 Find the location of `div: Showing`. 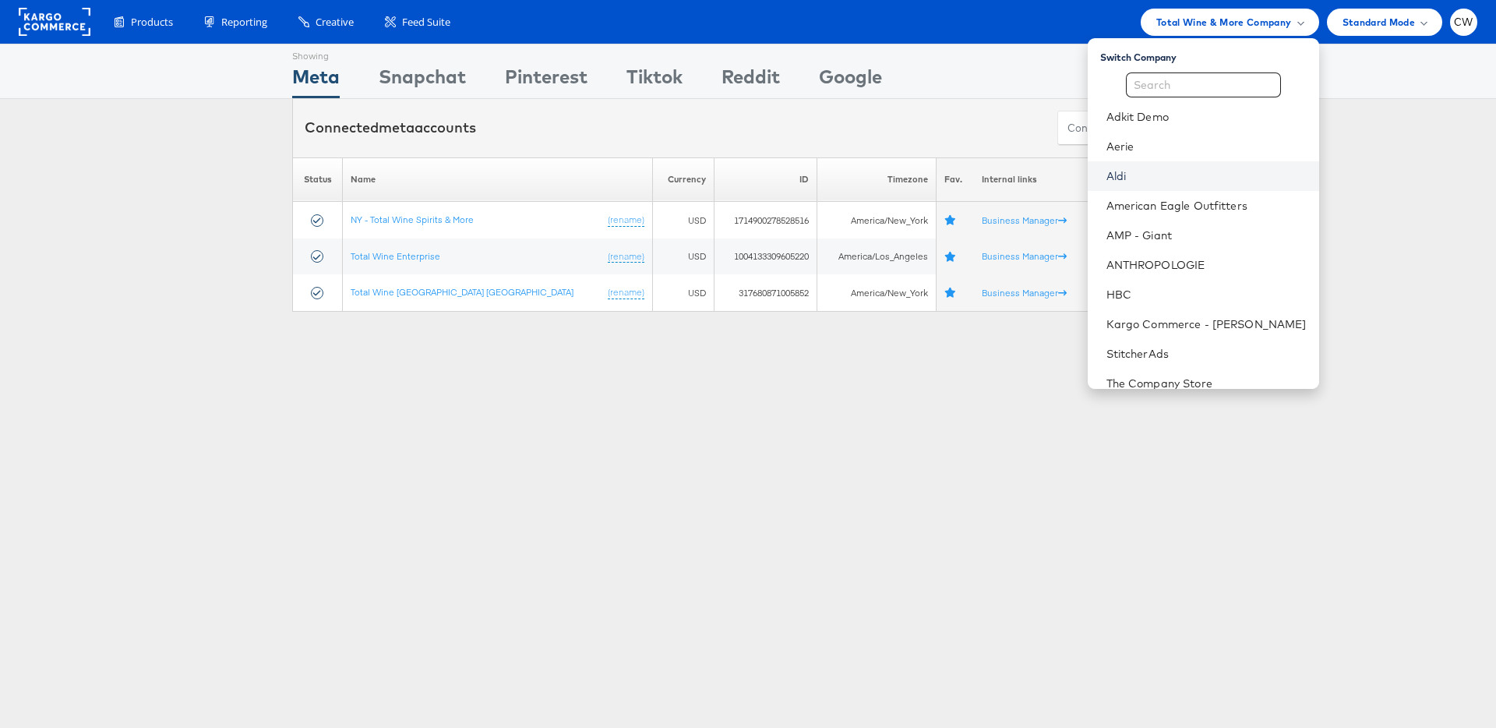

div: Showing is located at coordinates (316, 54).